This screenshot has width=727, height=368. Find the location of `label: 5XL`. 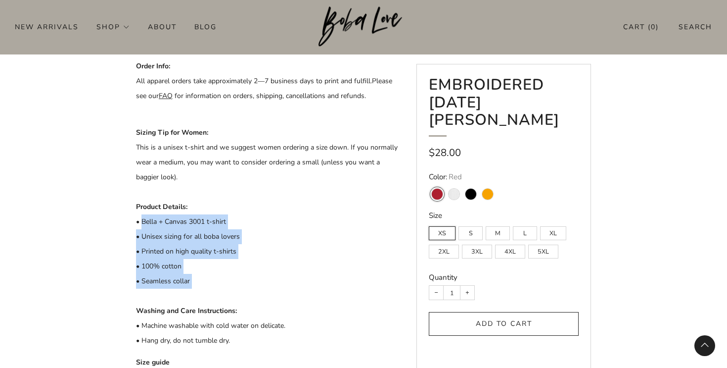

label: 5XL is located at coordinates (543, 251).